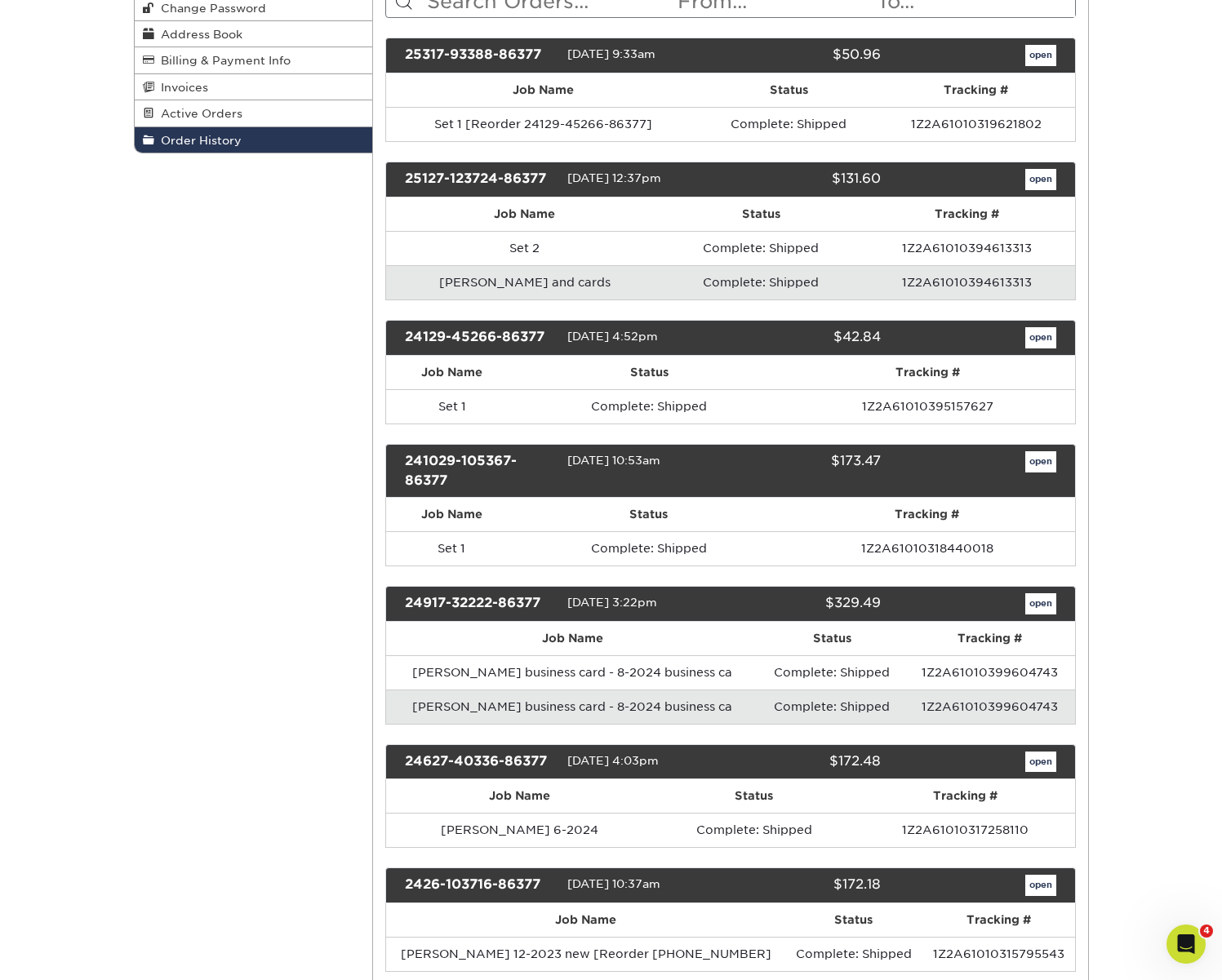 Image resolution: width=1222 pixels, height=980 pixels. What do you see at coordinates (480, 179) in the screenshot?
I see `div: 25127-123724-86377` at bounding box center [480, 179].